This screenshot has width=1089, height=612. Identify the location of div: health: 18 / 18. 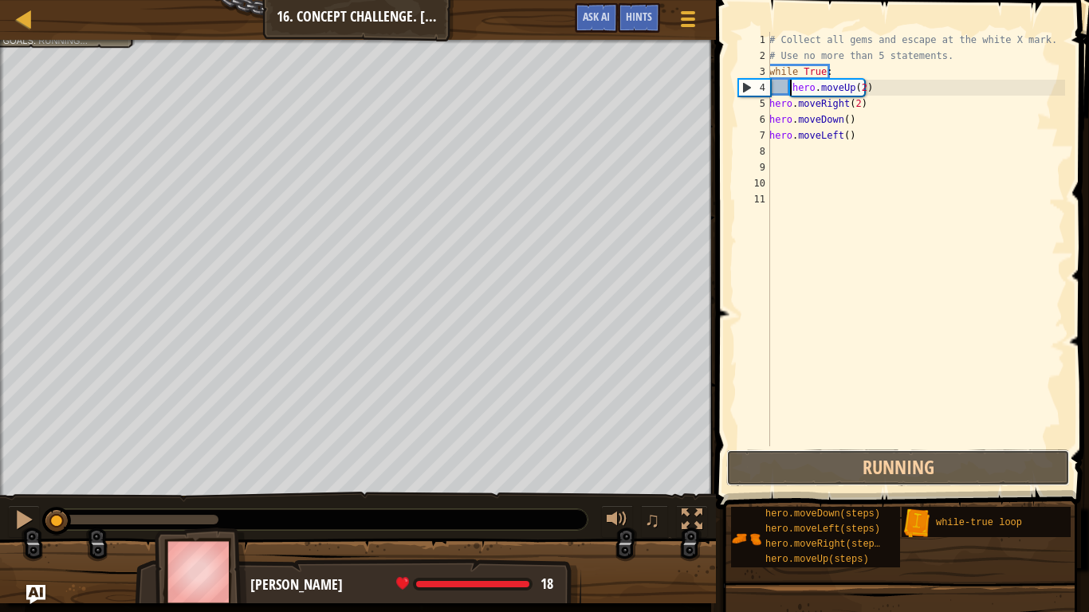
(474, 584).